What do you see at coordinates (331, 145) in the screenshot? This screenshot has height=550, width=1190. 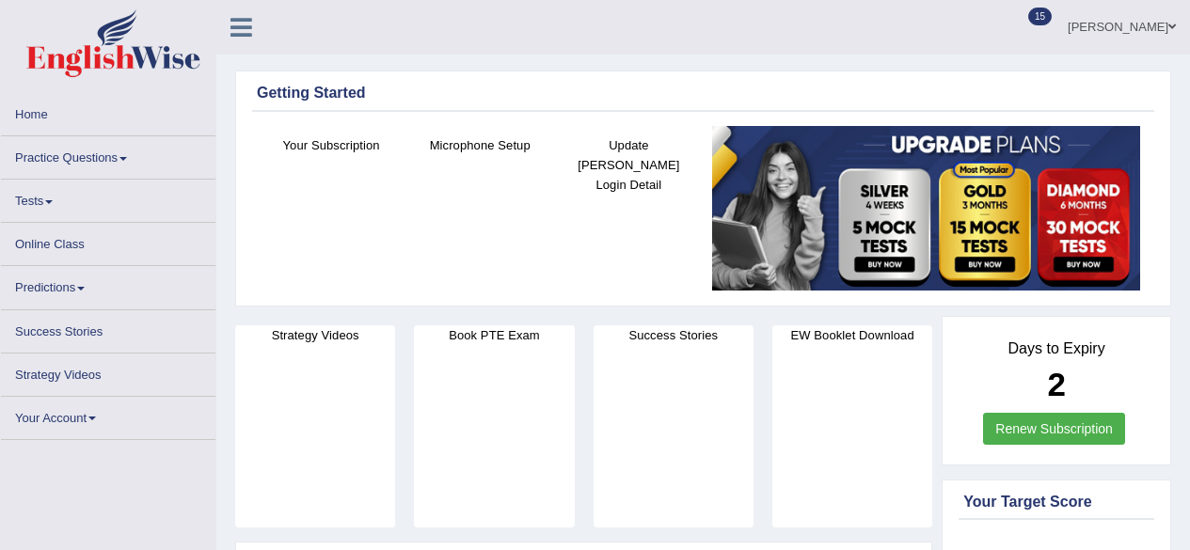 I see `h4: Your Subscription` at bounding box center [331, 145].